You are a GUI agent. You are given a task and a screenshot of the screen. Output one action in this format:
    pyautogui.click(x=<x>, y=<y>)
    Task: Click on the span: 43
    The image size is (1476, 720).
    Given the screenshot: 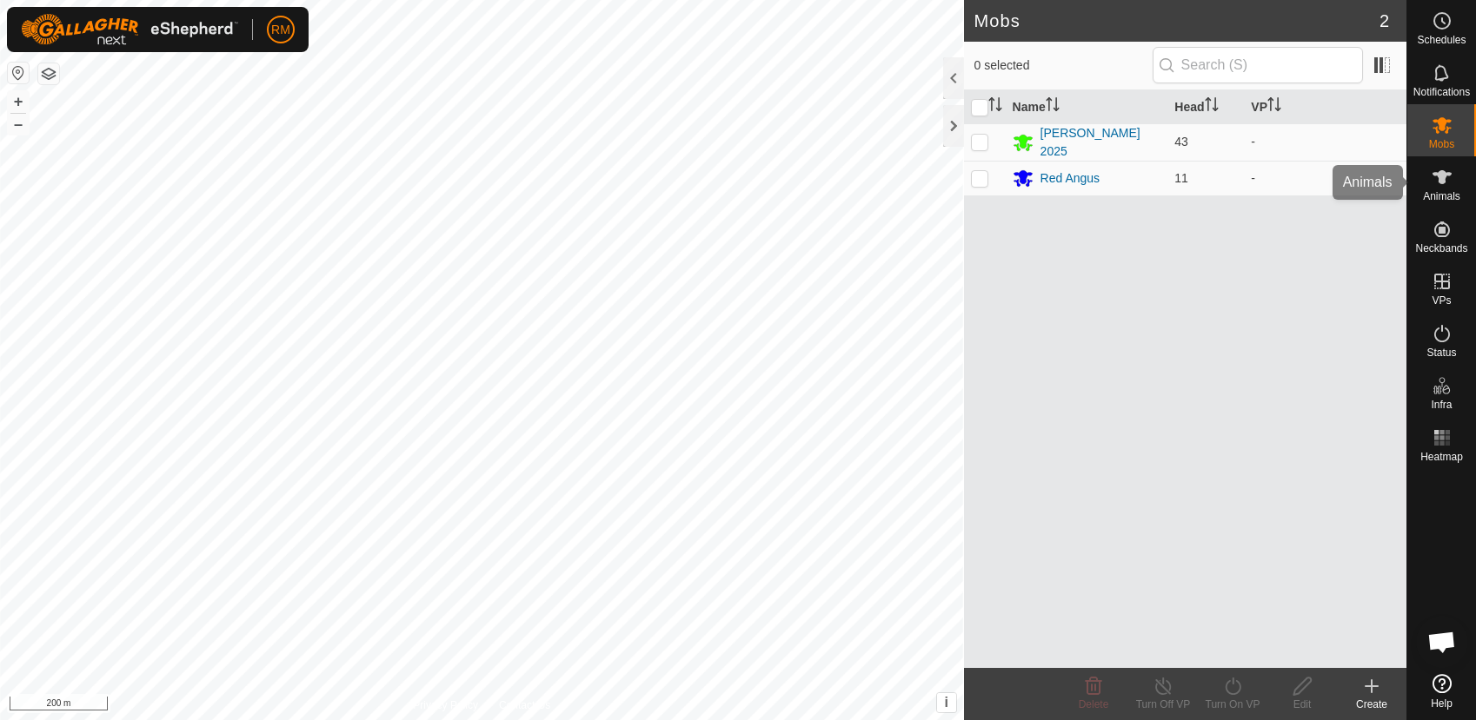 What is the action you would take?
    pyautogui.click(x=1181, y=142)
    